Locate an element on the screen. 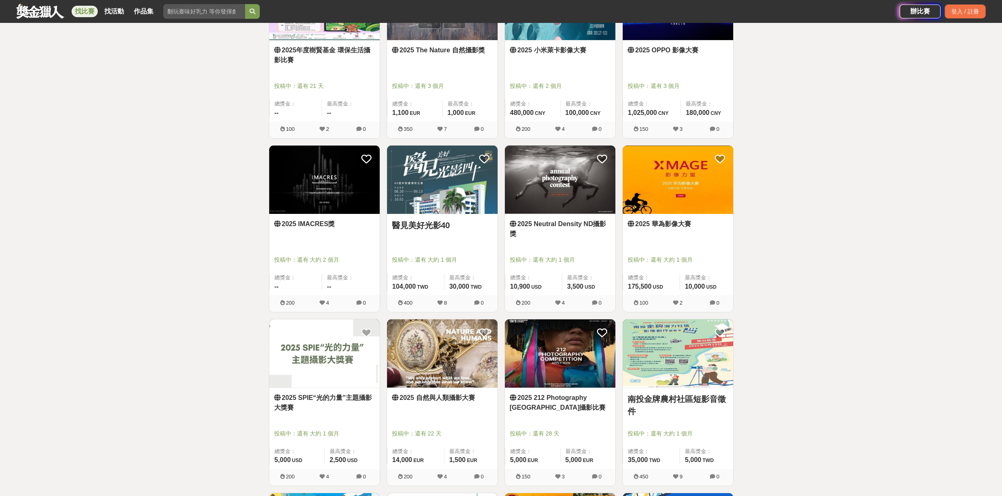 The height and width of the screenshot is (496, 1002). span: 1,100 is located at coordinates (401, 113).